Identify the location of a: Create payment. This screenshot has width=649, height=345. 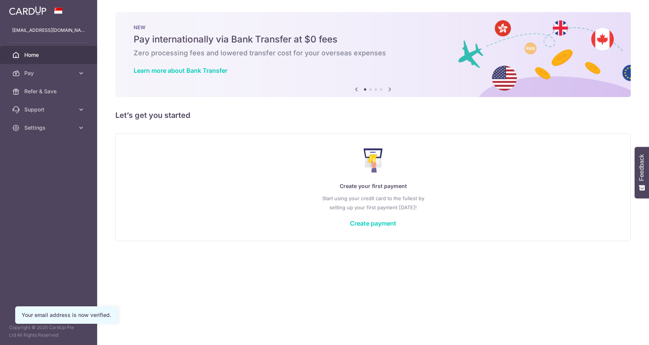
(373, 223).